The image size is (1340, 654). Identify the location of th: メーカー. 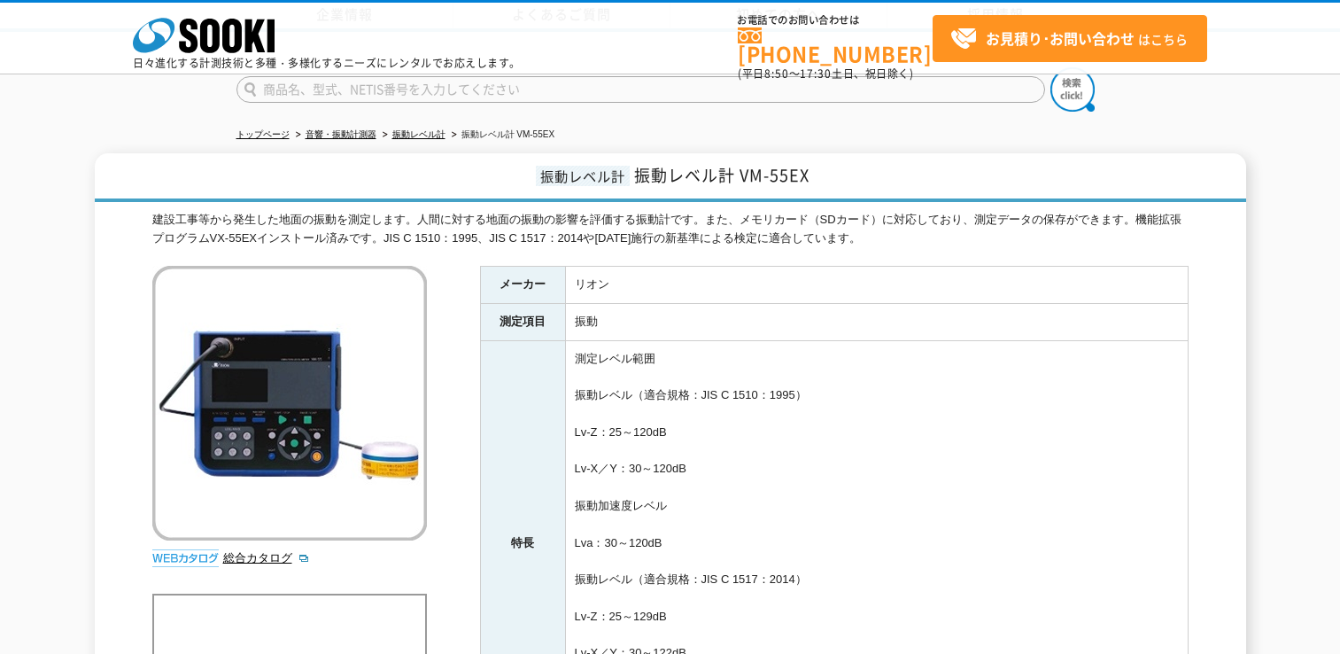
(523, 284).